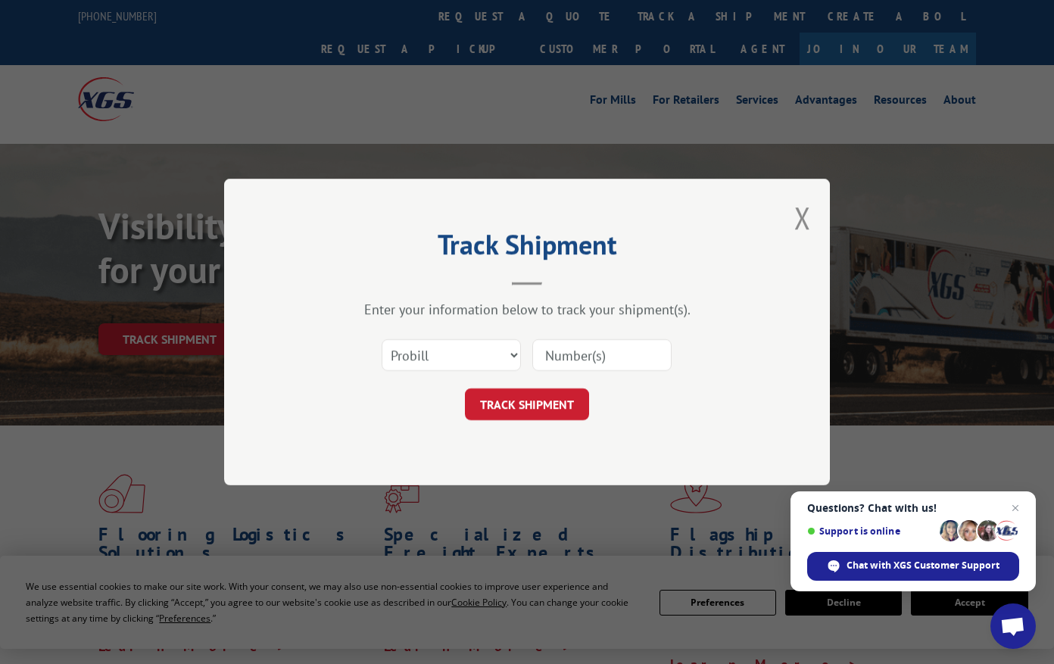  Describe the element at coordinates (527, 404) in the screenshot. I see `button: TRACK SHIPMENT` at that location.